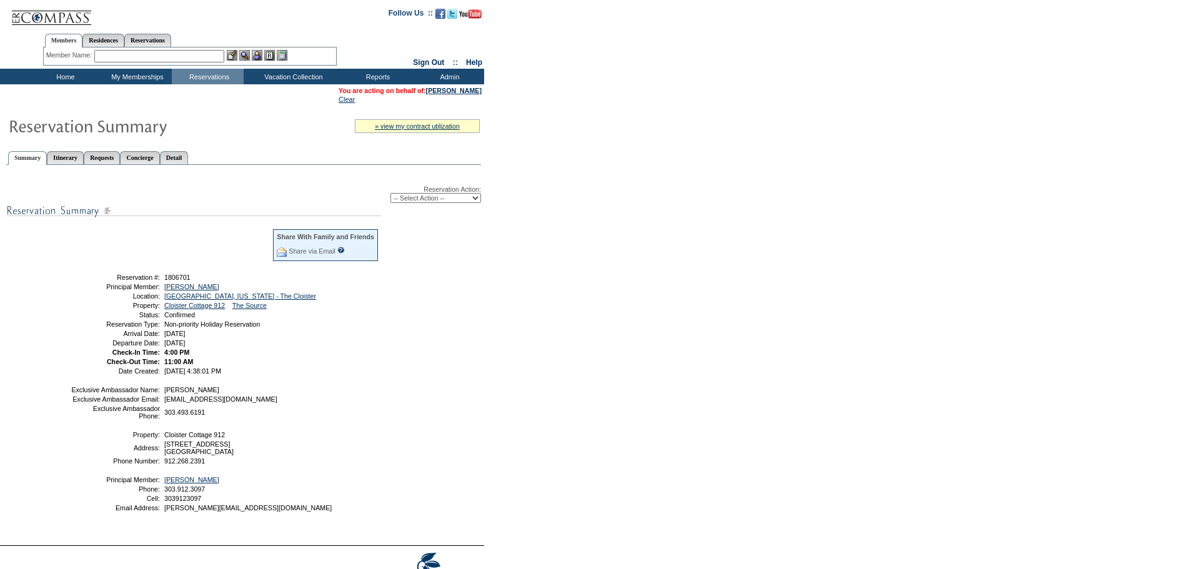 This screenshot has width=1190, height=569. I want to click on img: Become our fan on Facebook, so click(440, 14).